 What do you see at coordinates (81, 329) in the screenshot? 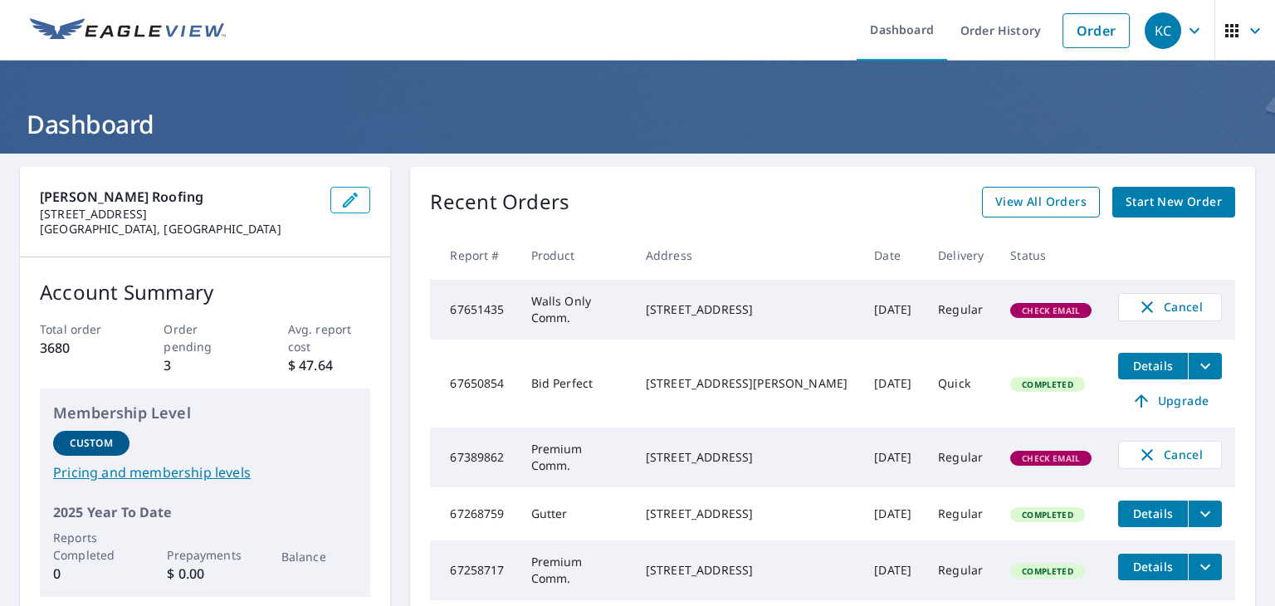
I see `p: Total order` at bounding box center [81, 329].